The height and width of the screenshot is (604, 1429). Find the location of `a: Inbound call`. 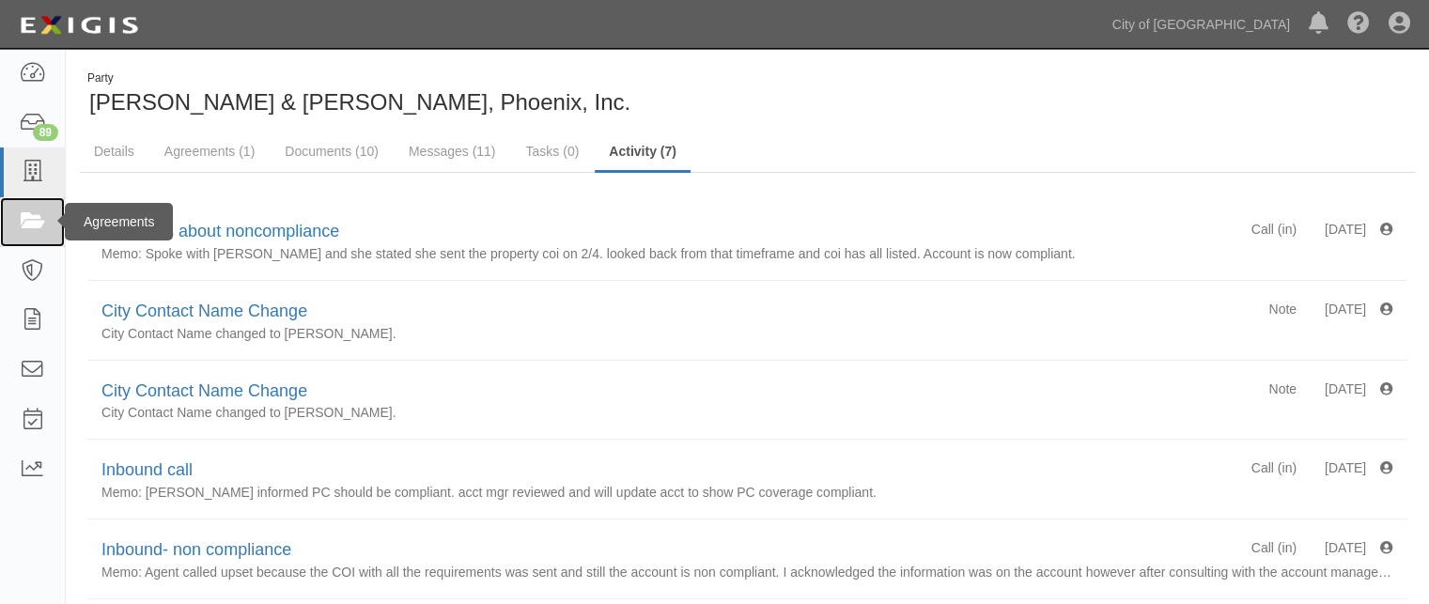

a: Inbound call is located at coordinates (147, 470).